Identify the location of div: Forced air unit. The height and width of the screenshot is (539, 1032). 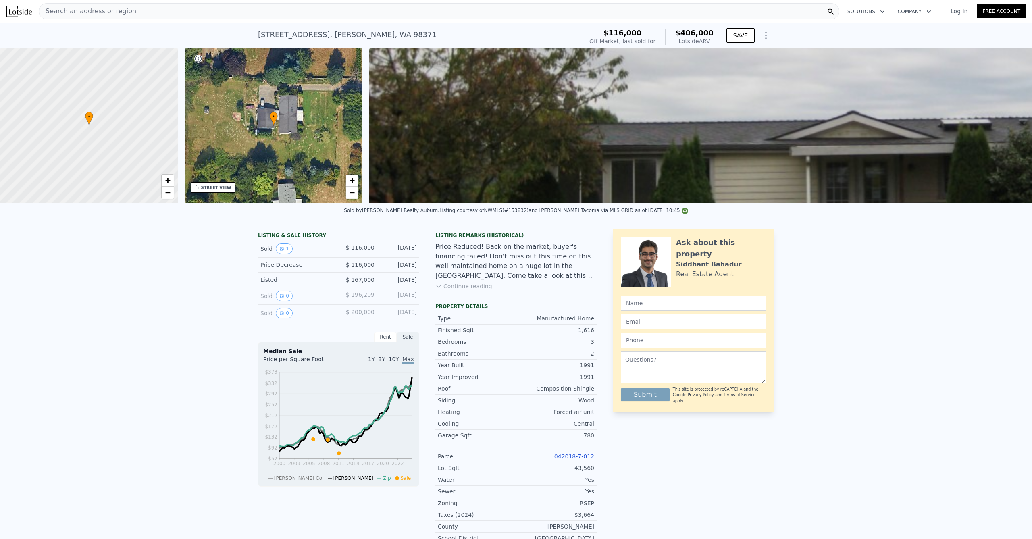
(555, 412).